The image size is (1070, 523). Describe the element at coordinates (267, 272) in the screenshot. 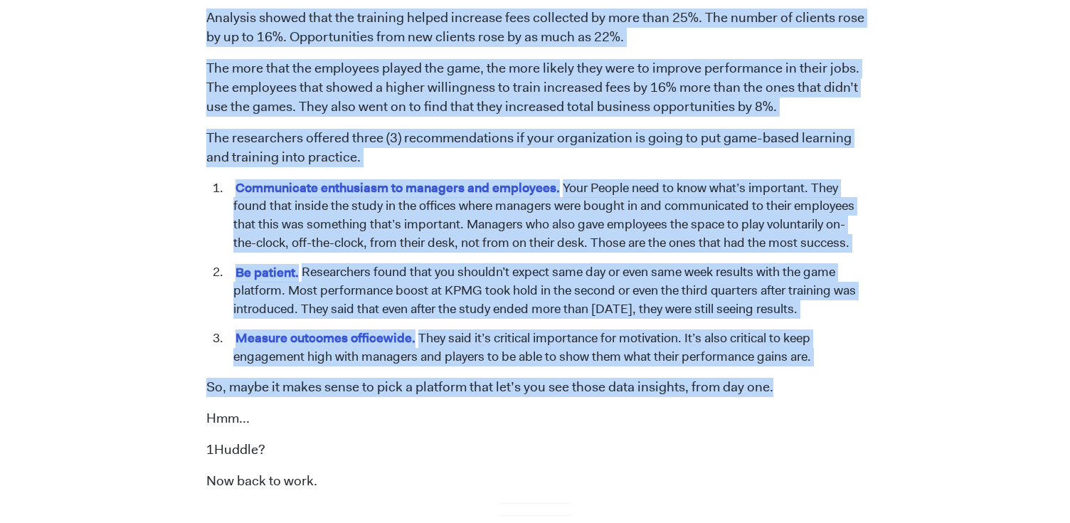

I see `mark: Be patient.` at that location.